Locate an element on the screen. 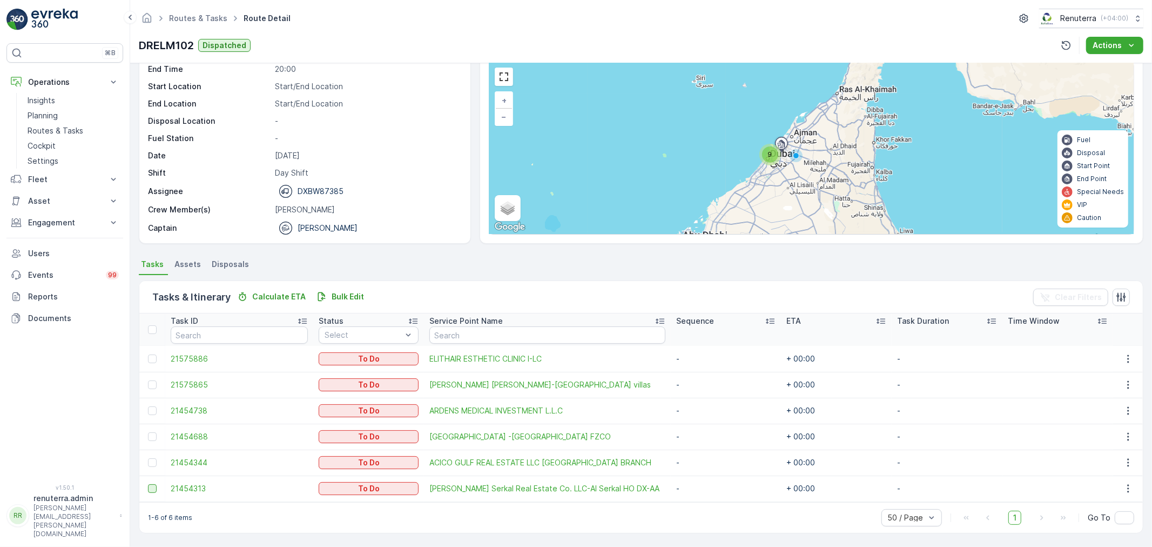  p: End Location is located at coordinates (209, 104).